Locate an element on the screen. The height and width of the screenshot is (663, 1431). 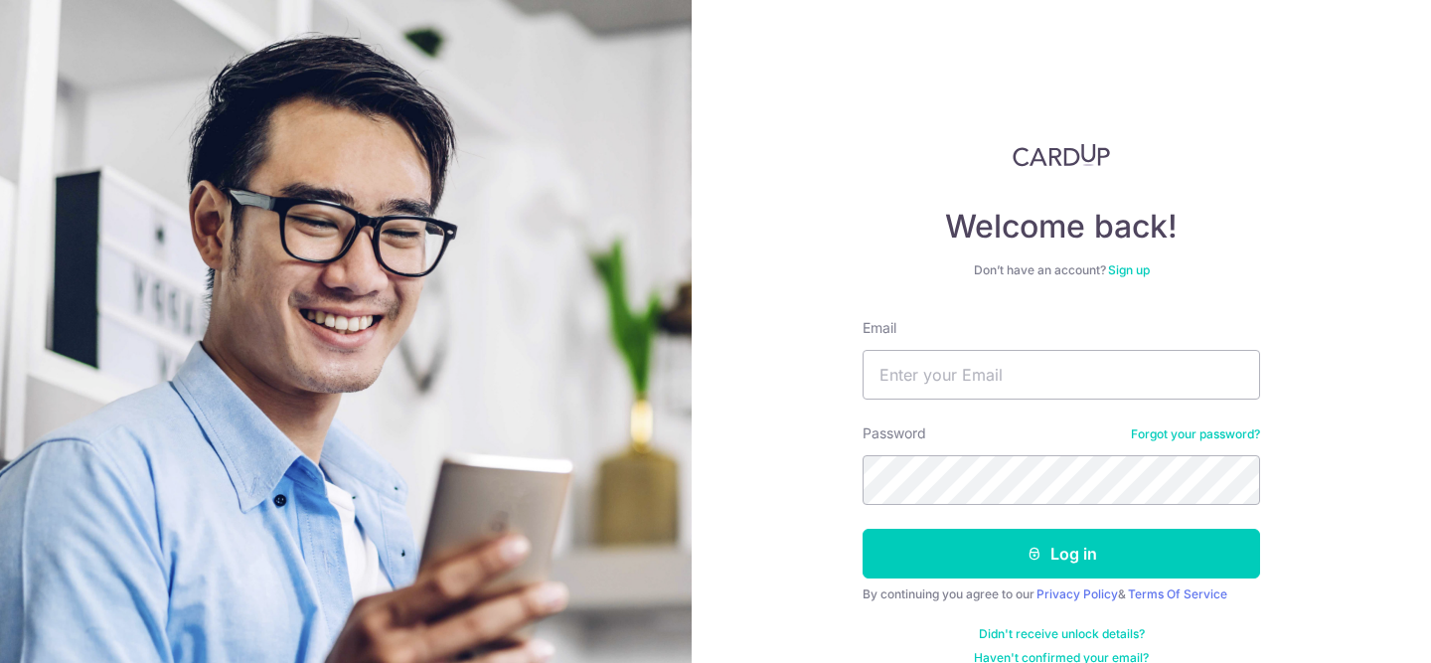
img: CardUp Logo is located at coordinates (1062, 155).